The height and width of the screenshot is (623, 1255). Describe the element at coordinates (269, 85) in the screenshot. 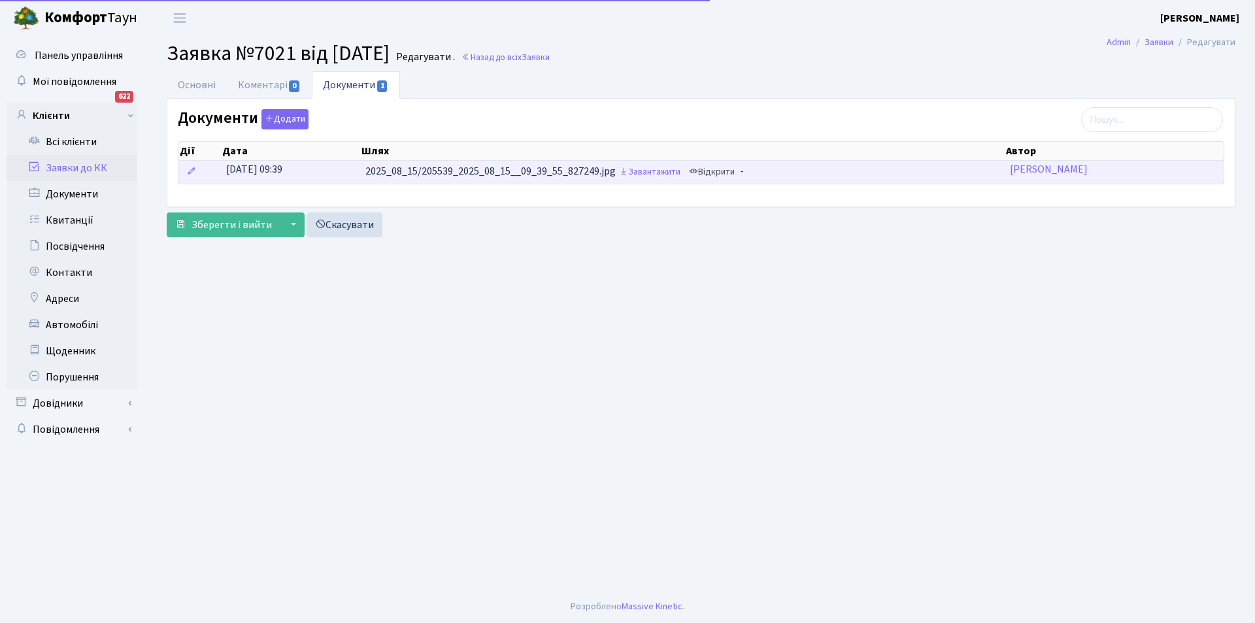

I see `a: Коментарі` at that location.